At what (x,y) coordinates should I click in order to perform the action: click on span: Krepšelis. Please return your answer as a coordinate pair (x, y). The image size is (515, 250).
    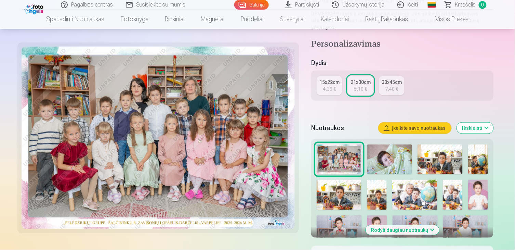
    Looking at the image, I should click on (465, 5).